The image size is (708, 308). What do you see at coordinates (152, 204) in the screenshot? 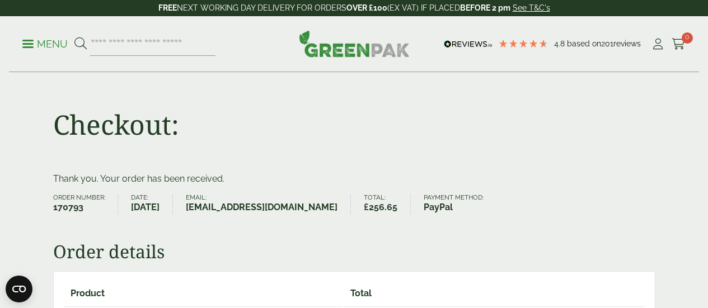
I see `li: Date:` at bounding box center [152, 204].